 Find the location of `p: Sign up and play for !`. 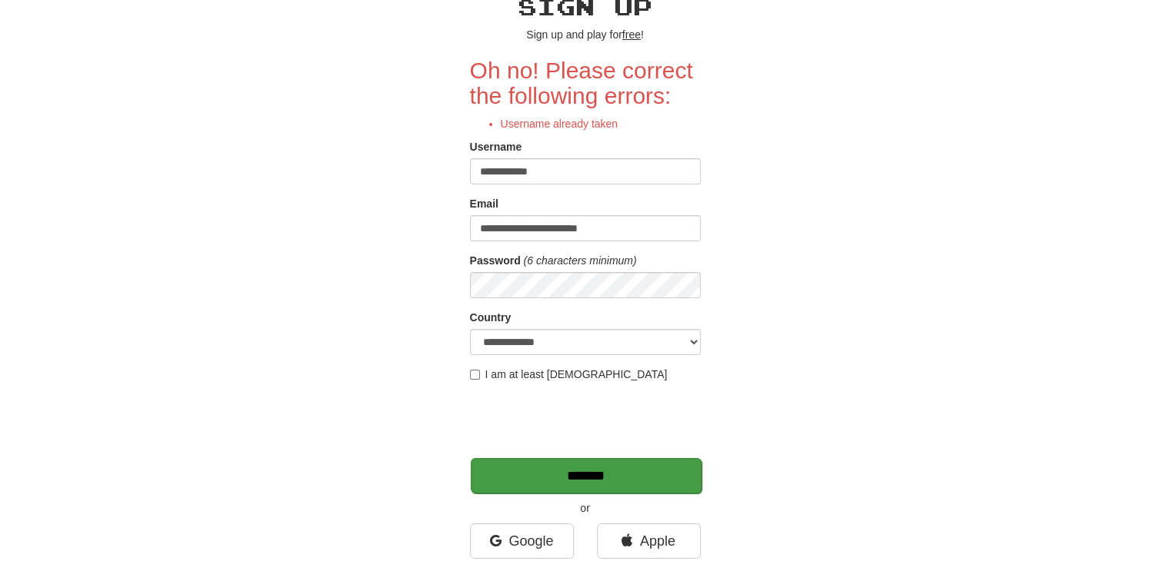

p: Sign up and play for ! is located at coordinates (585, 35).